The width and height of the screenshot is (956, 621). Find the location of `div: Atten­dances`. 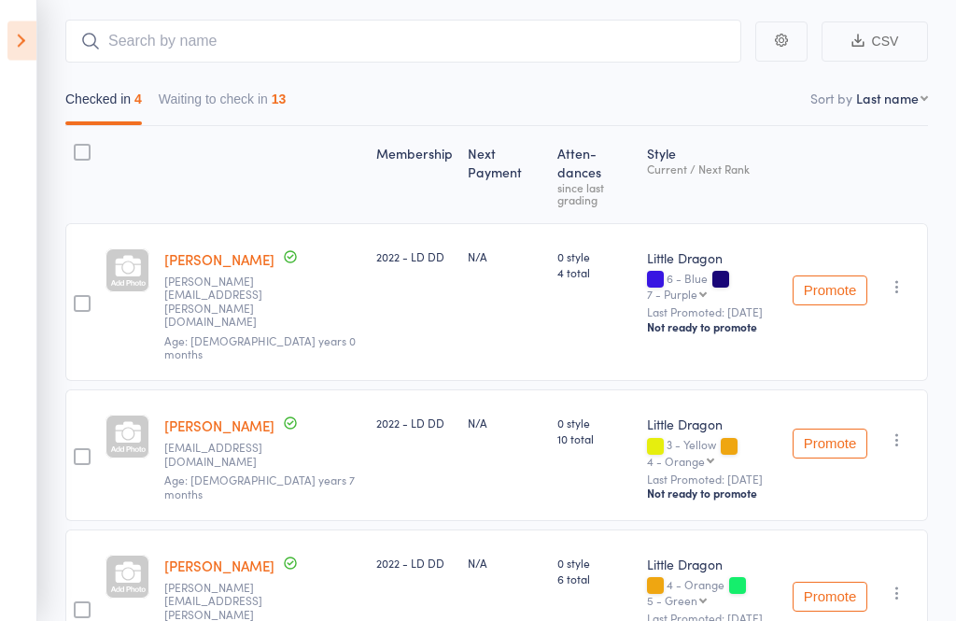

div: Atten­dances is located at coordinates (594, 175).